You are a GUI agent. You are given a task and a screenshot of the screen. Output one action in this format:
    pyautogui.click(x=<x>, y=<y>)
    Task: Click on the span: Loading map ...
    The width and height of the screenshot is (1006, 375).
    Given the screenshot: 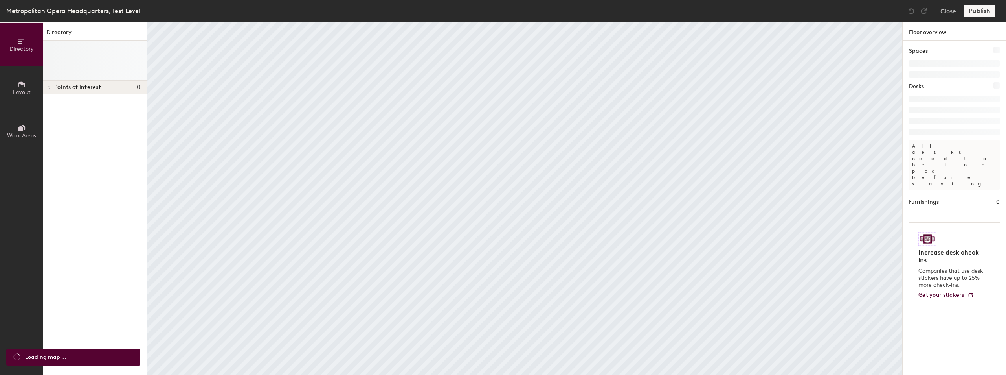 What is the action you would take?
    pyautogui.click(x=46, y=357)
    